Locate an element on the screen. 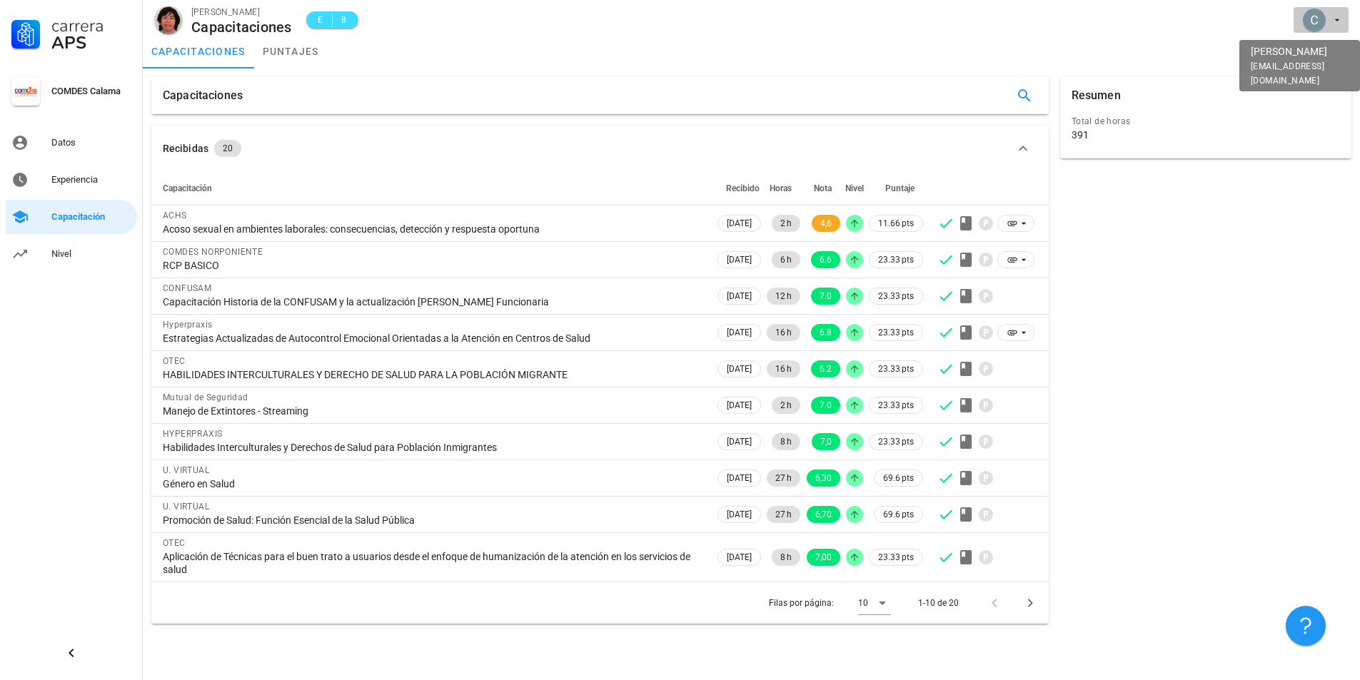 The image size is (1360, 680). div: Aplicación de Técnicas para el buen trato a usuarios desde el enfoque de humanización de la atenc... is located at coordinates (433, 563).